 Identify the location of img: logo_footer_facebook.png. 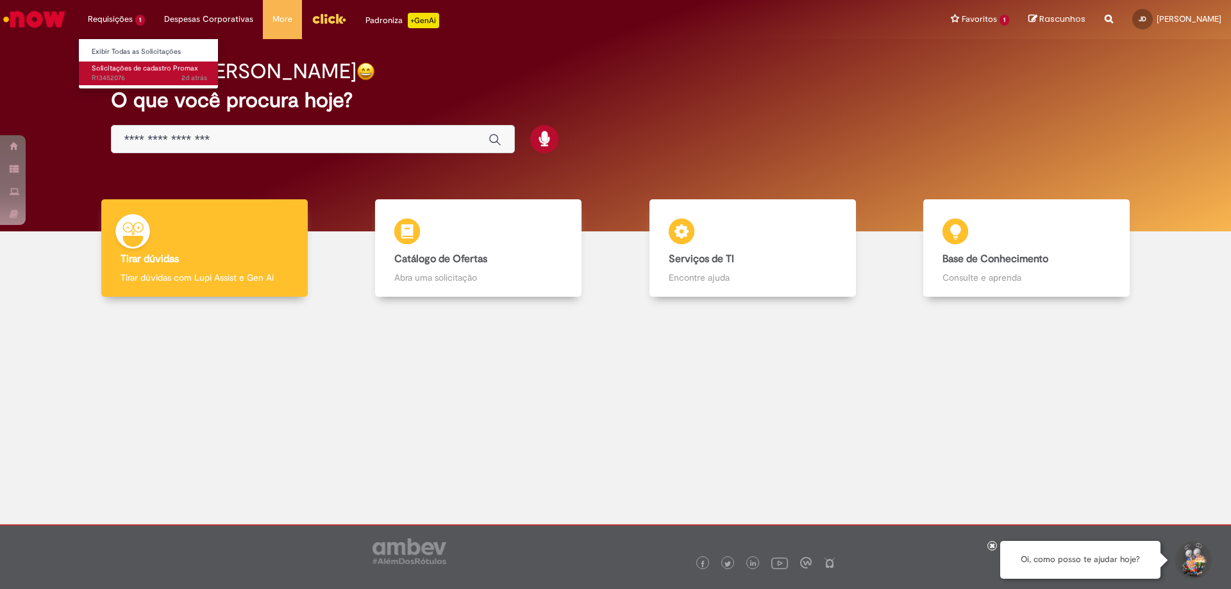
(703, 564).